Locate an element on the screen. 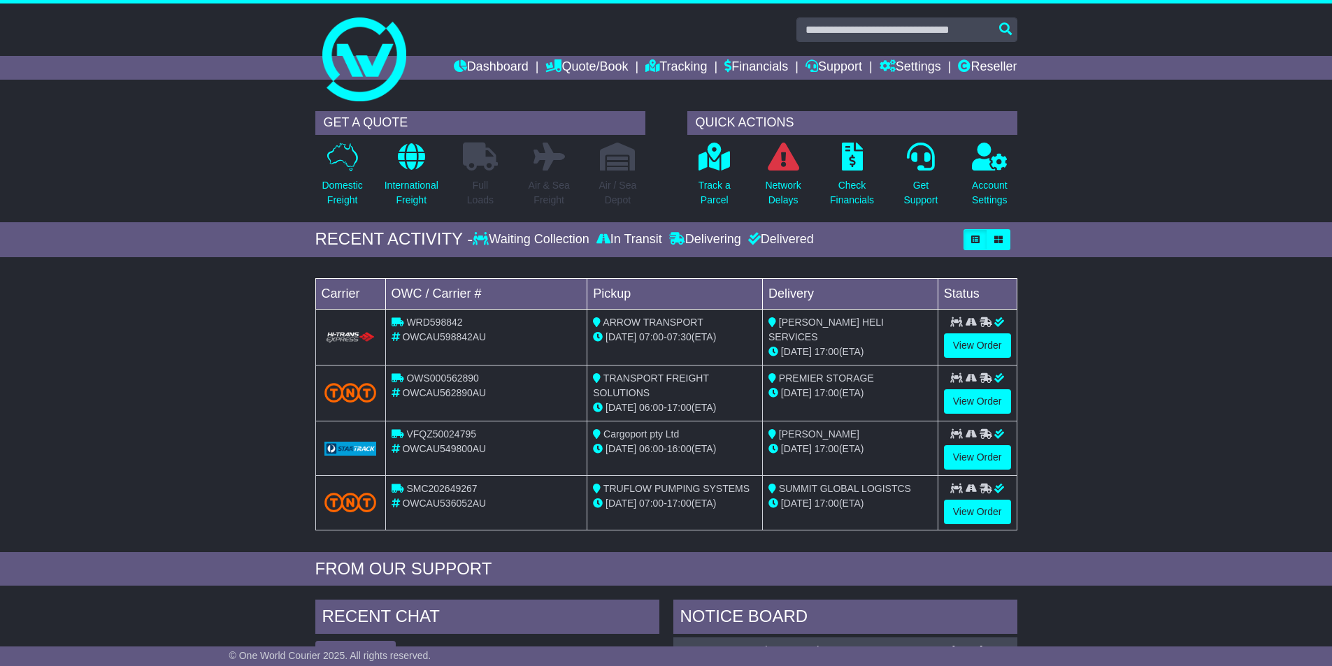 This screenshot has height=666, width=1332. span: OWCAU562890AU is located at coordinates (444, 393).